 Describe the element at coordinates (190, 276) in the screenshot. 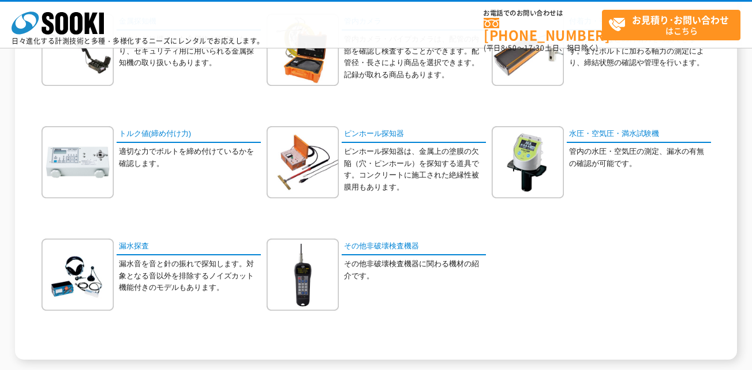

I see `p: 漏水音を音と針の振れで探知します。対象となる音以外を排除するノイズカット機能付きのモデルもあります。` at that location.